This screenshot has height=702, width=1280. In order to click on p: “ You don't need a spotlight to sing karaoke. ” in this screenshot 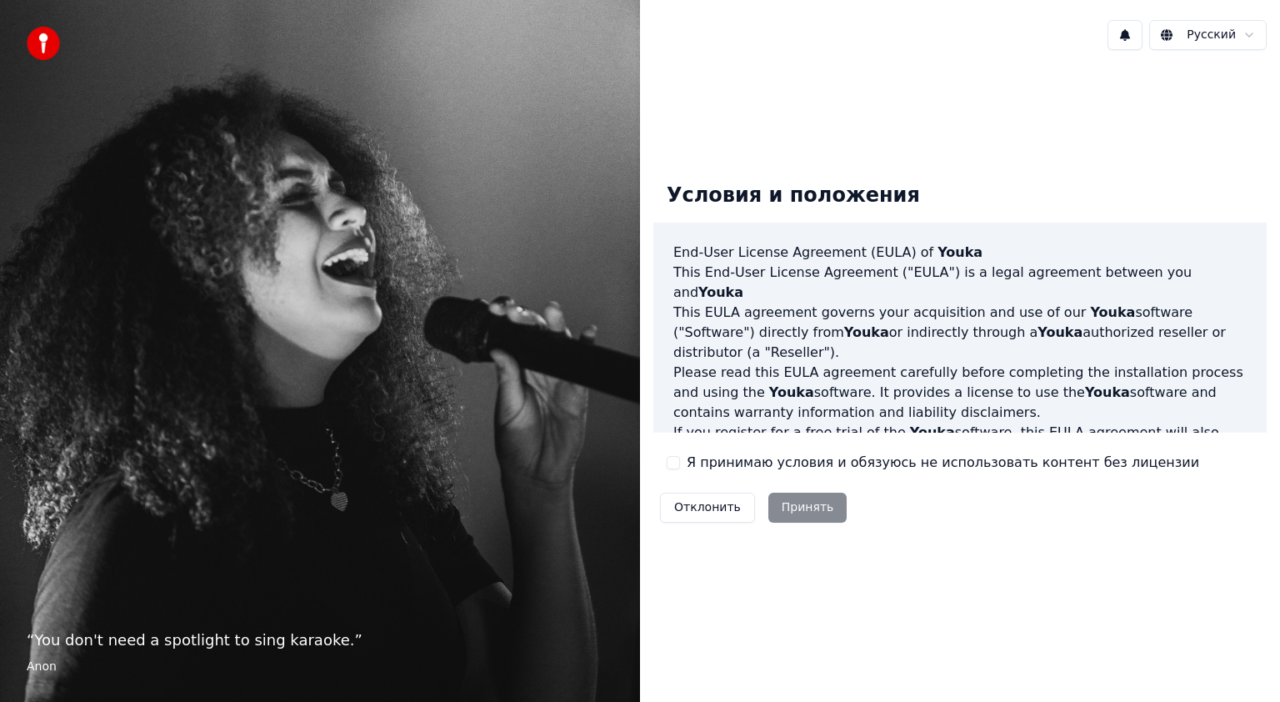, I will do `click(320, 640)`.